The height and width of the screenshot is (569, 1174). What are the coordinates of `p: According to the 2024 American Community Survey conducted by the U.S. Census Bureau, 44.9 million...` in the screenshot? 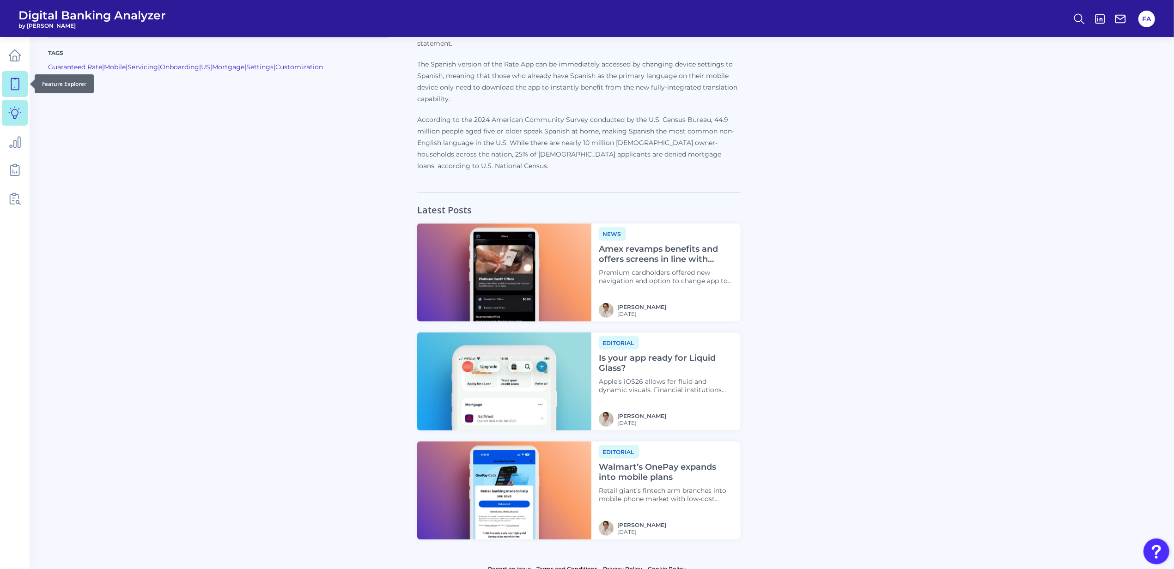 It's located at (579, 143).